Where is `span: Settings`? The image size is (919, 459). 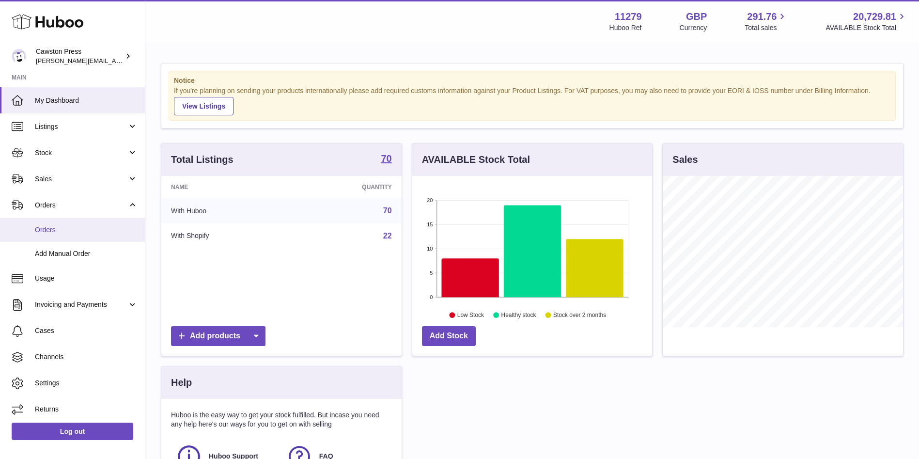
span: Settings is located at coordinates (86, 383).